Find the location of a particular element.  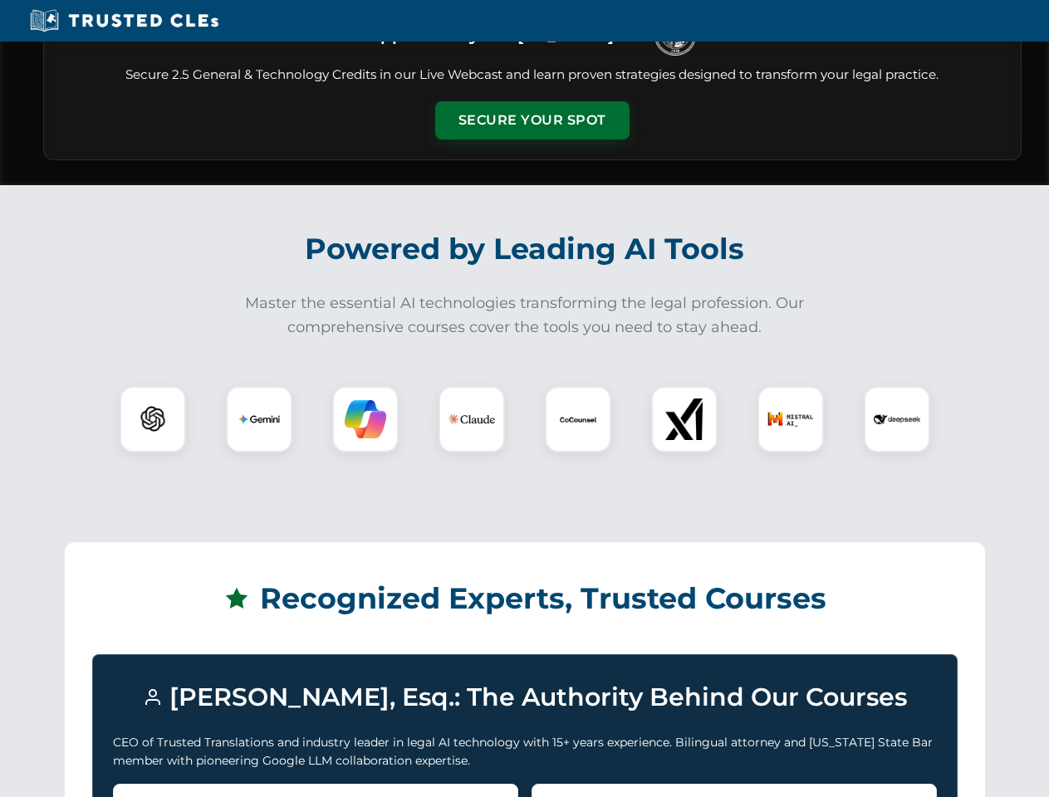

div: Copilot is located at coordinates (365, 419).